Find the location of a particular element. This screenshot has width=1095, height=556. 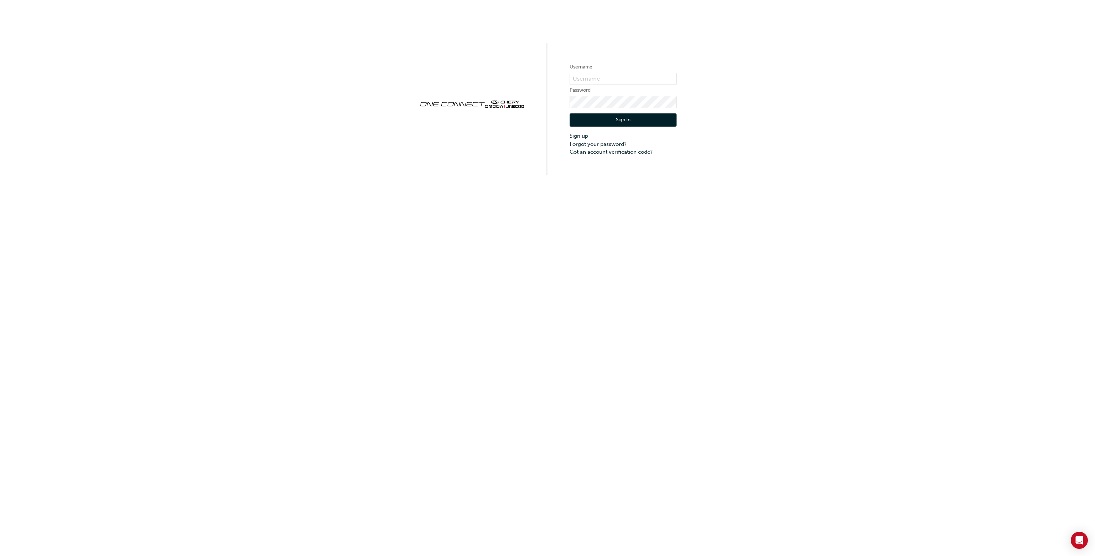

label: Password is located at coordinates (623, 90).